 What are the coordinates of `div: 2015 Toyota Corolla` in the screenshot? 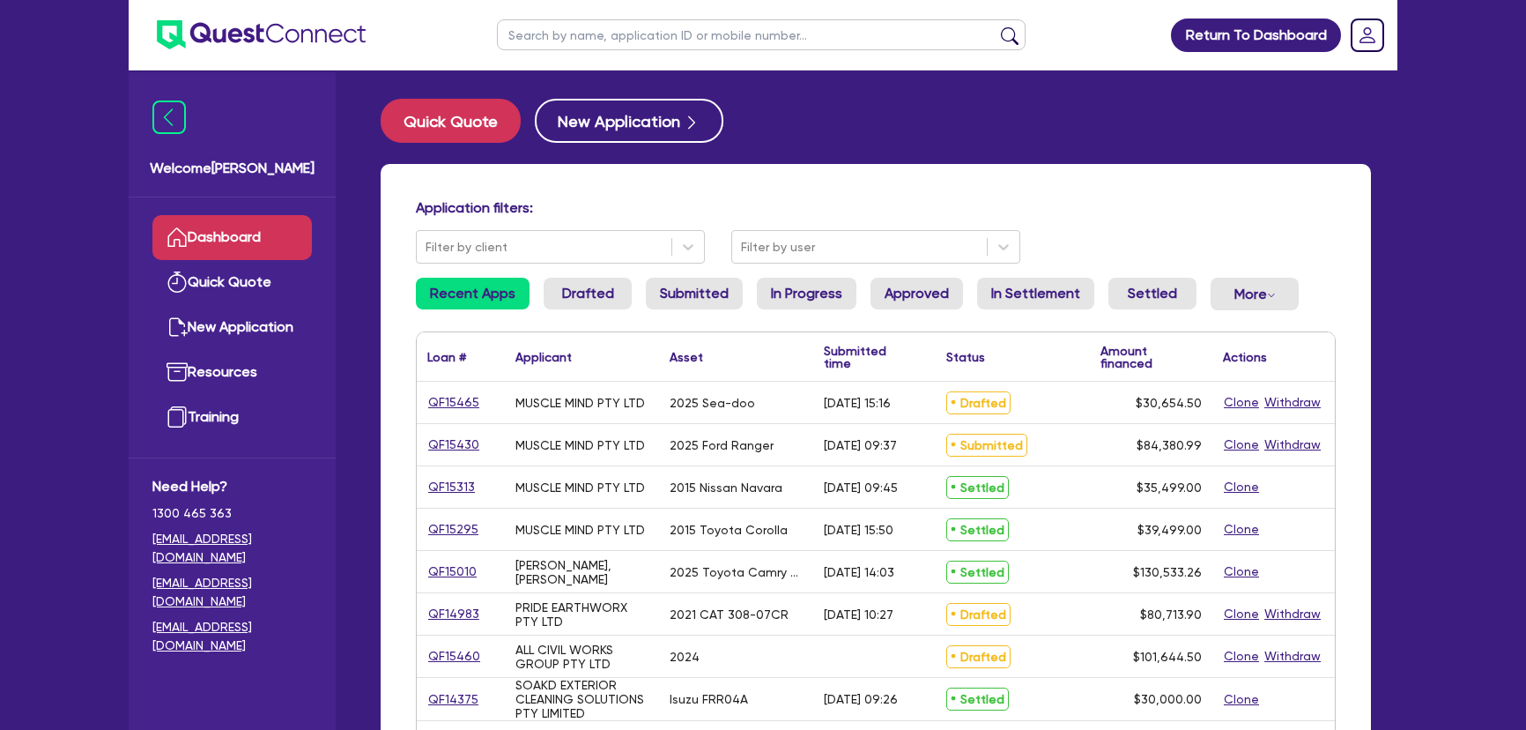 It's located at (729, 530).